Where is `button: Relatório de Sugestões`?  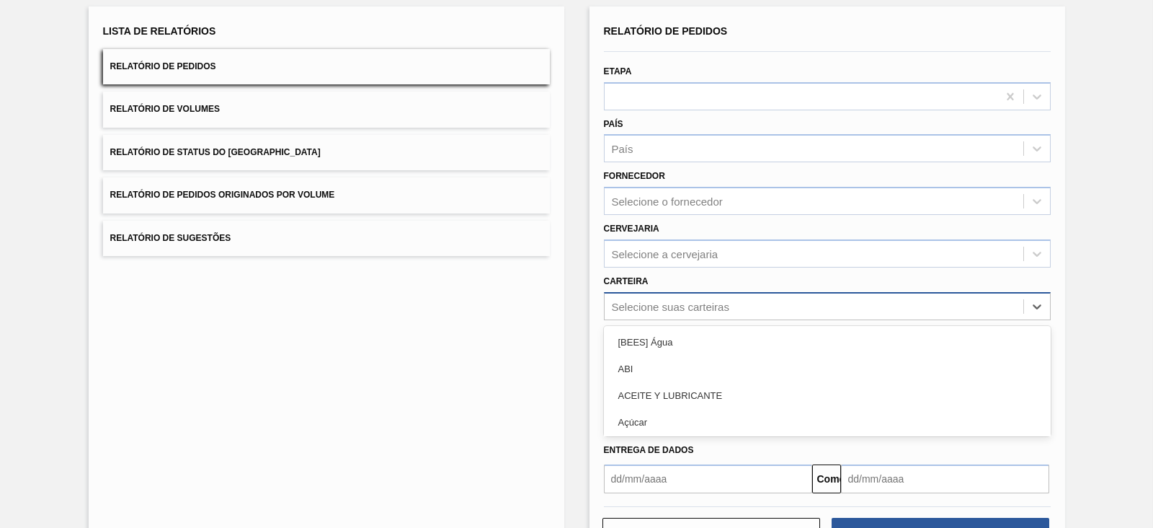
button: Relatório de Sugestões is located at coordinates (326, 238).